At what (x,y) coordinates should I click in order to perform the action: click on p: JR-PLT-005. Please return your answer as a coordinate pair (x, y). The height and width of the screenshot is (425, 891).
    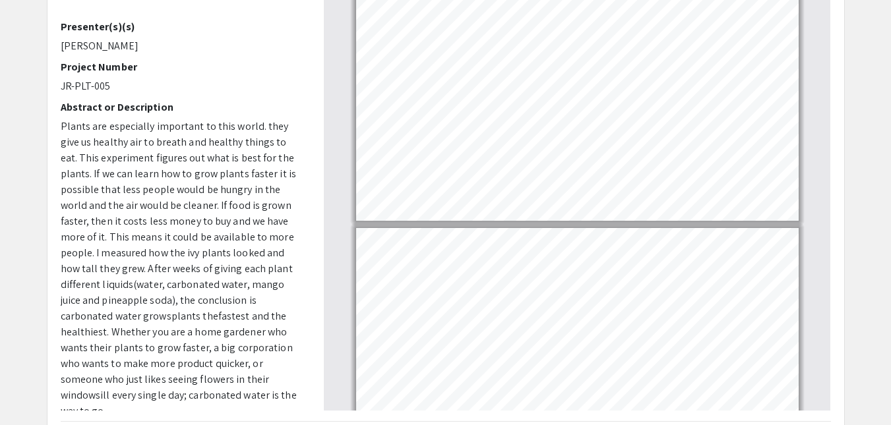
    Looking at the image, I should click on (182, 86).